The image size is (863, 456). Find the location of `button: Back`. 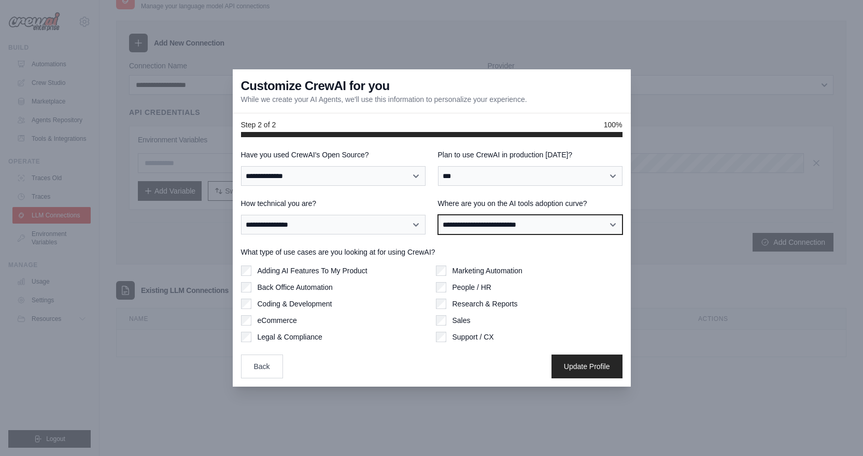

button: Back is located at coordinates (262, 367).